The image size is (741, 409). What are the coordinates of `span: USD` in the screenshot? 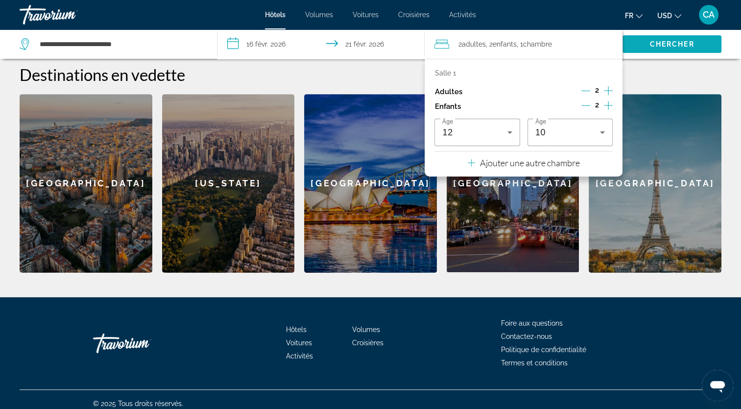 It's located at (665, 16).